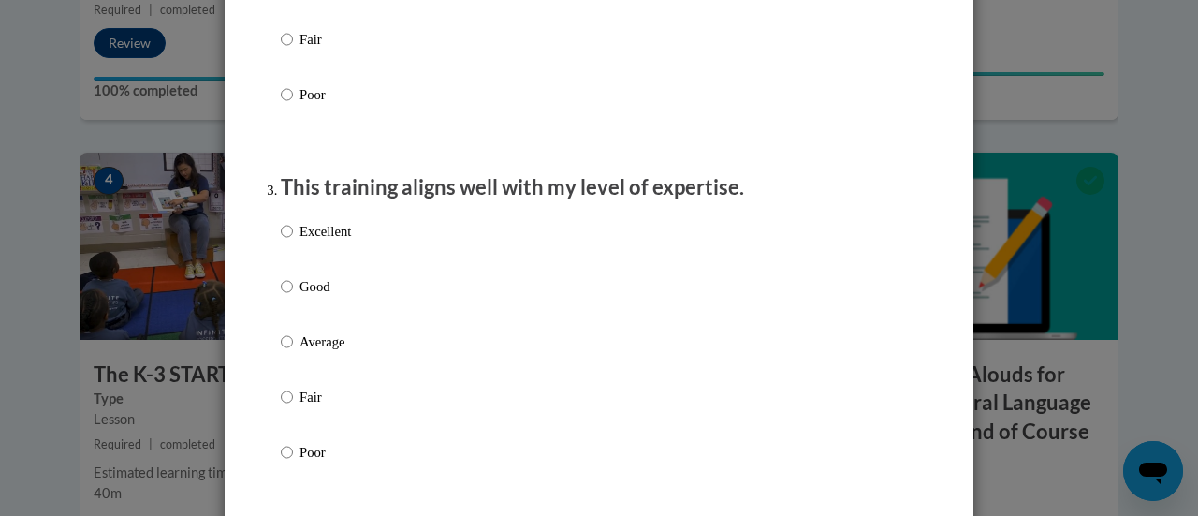 This screenshot has width=1198, height=516. What do you see at coordinates (286, 286) in the screenshot?
I see `input: Good` at bounding box center [286, 286].